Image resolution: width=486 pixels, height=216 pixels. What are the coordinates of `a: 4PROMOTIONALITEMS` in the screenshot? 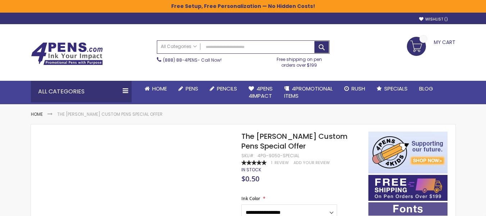 It's located at (308, 92).